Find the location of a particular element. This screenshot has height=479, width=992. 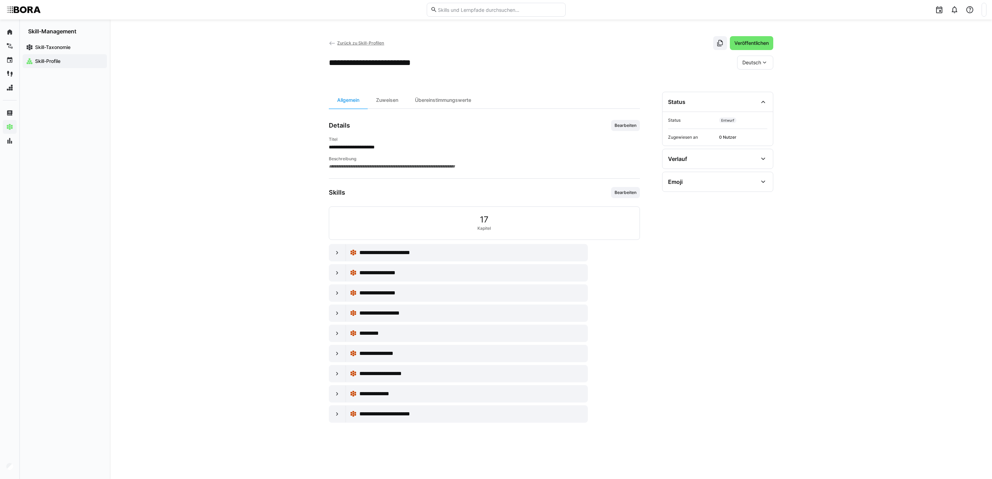

button: Veröffentlichen is located at coordinates (751, 43).